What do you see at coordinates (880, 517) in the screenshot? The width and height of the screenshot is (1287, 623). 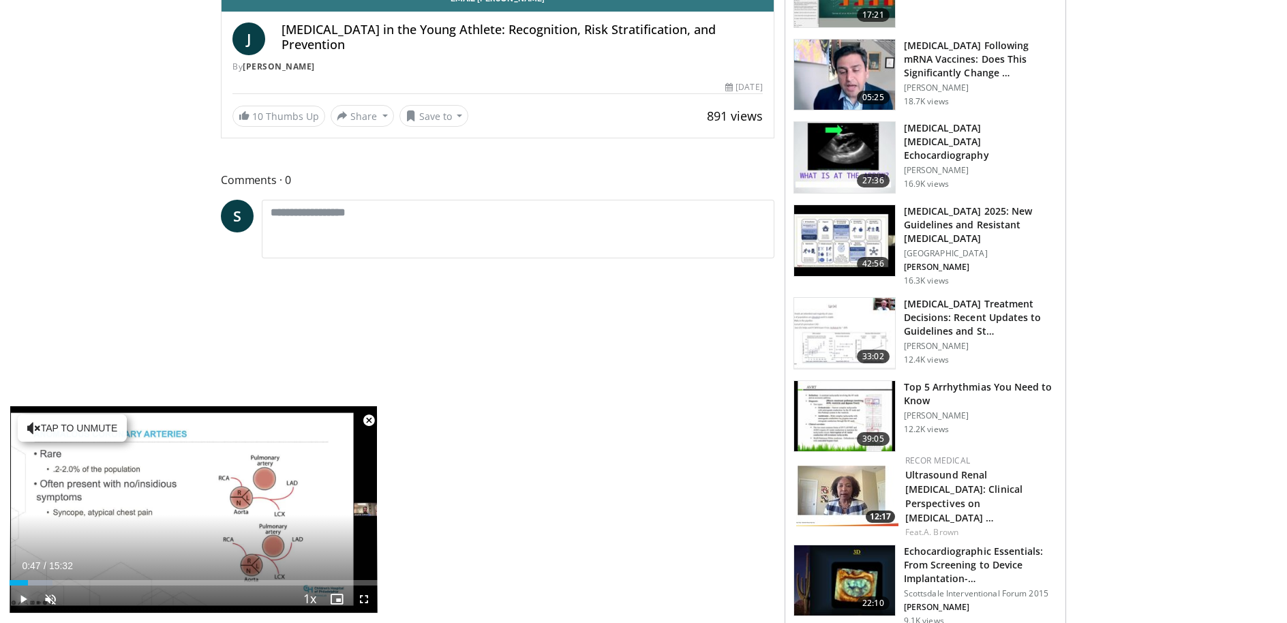 I see `span: 12:17` at bounding box center [880, 517].